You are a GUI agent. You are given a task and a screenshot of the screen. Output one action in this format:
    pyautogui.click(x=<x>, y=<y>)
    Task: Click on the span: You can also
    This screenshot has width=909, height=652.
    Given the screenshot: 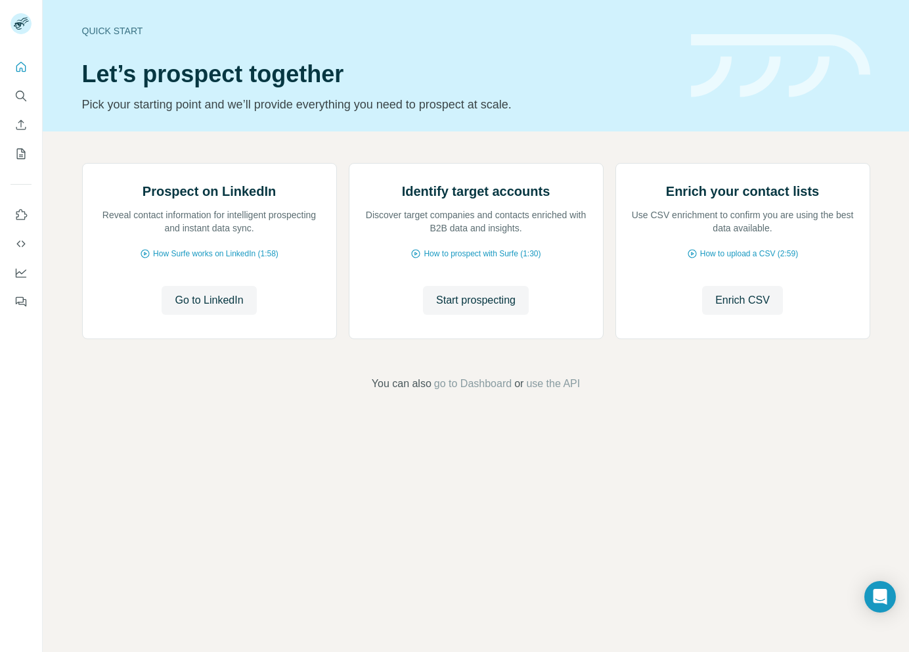 What is the action you would take?
    pyautogui.click(x=401, y=384)
    